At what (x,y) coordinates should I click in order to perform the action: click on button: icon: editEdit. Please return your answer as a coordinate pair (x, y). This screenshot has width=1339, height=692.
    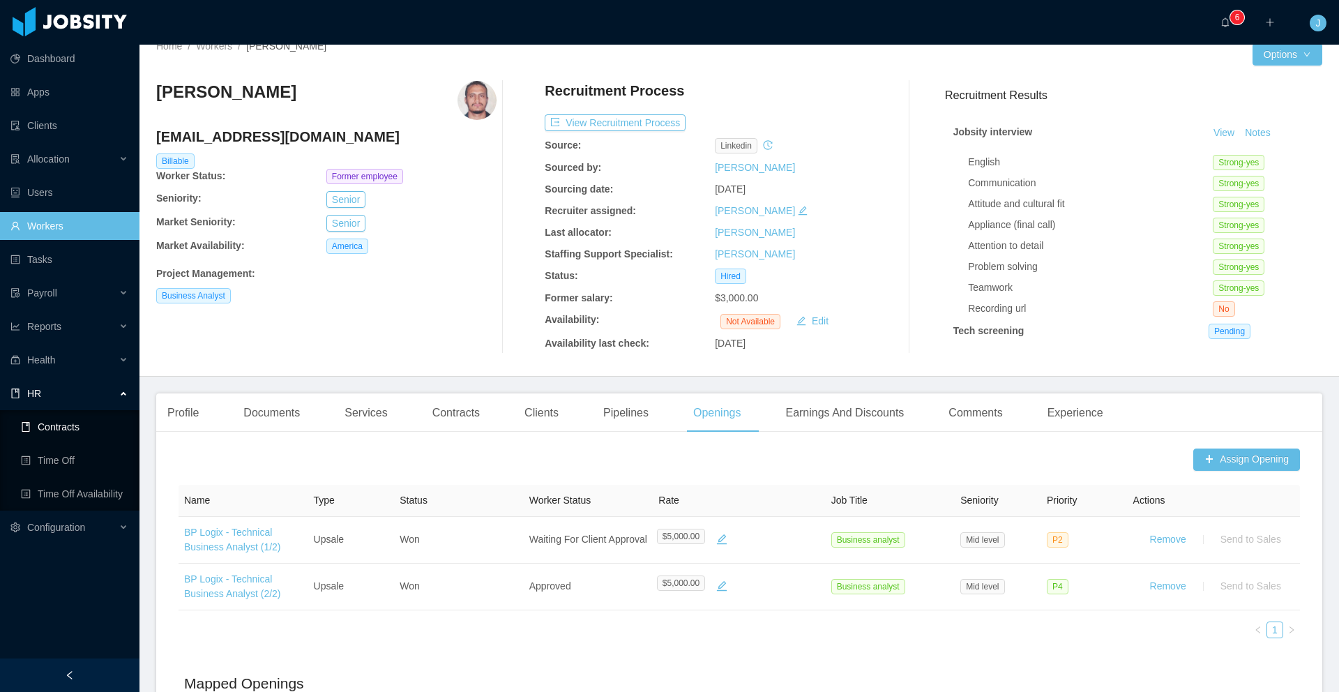
    Looking at the image, I should click on (813, 321).